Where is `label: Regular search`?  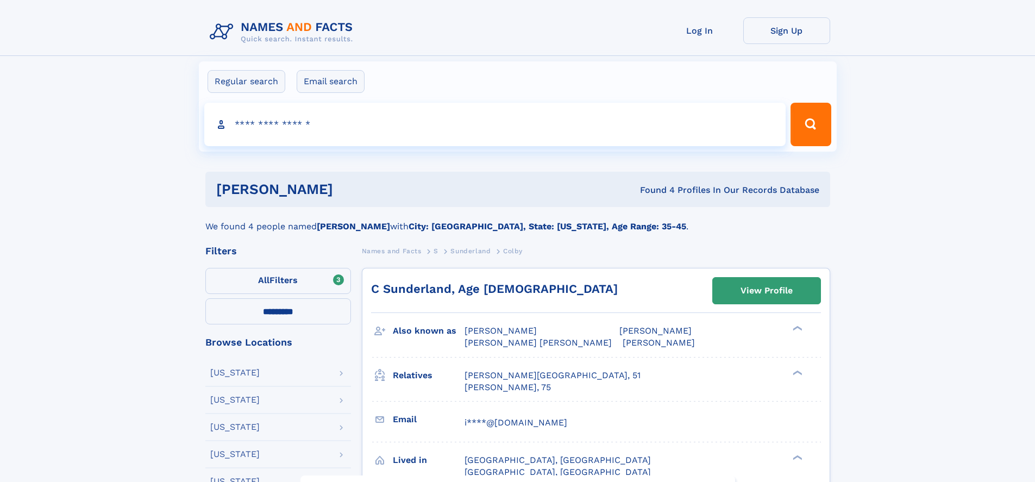
label: Regular search is located at coordinates (246, 82).